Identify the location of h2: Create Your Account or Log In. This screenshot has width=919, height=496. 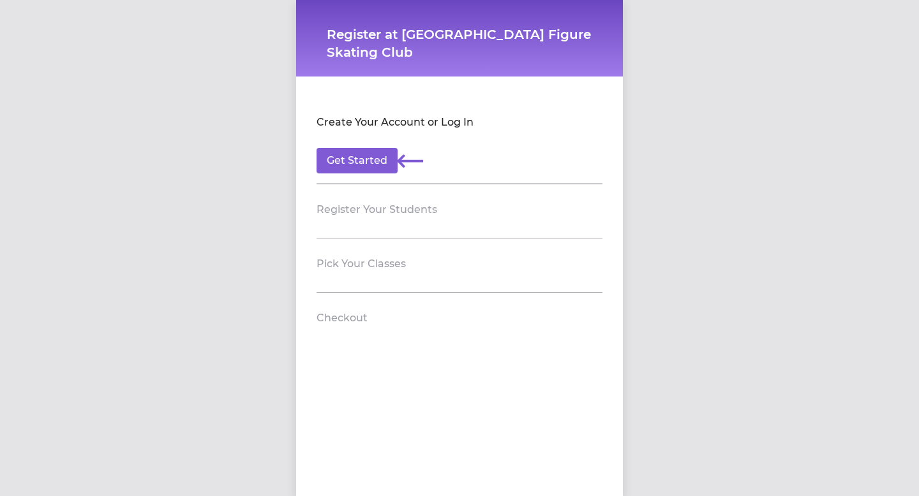
(395, 122).